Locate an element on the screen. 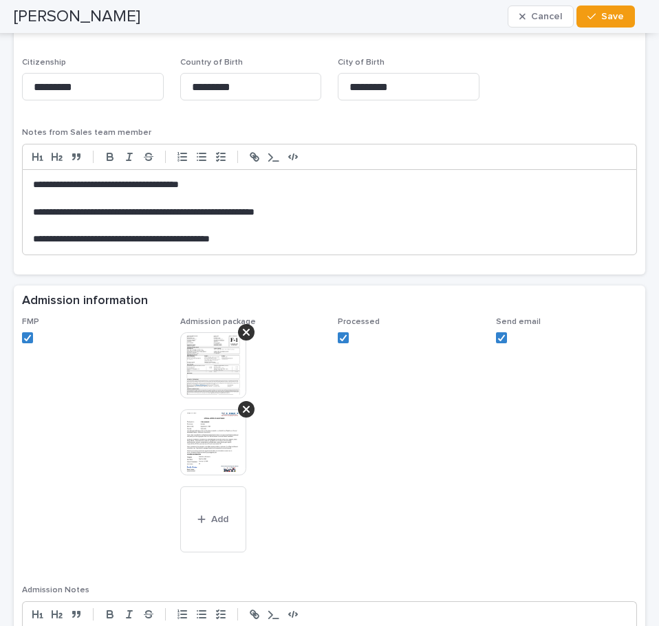 This screenshot has height=626, width=659. button: Add is located at coordinates (213, 520).